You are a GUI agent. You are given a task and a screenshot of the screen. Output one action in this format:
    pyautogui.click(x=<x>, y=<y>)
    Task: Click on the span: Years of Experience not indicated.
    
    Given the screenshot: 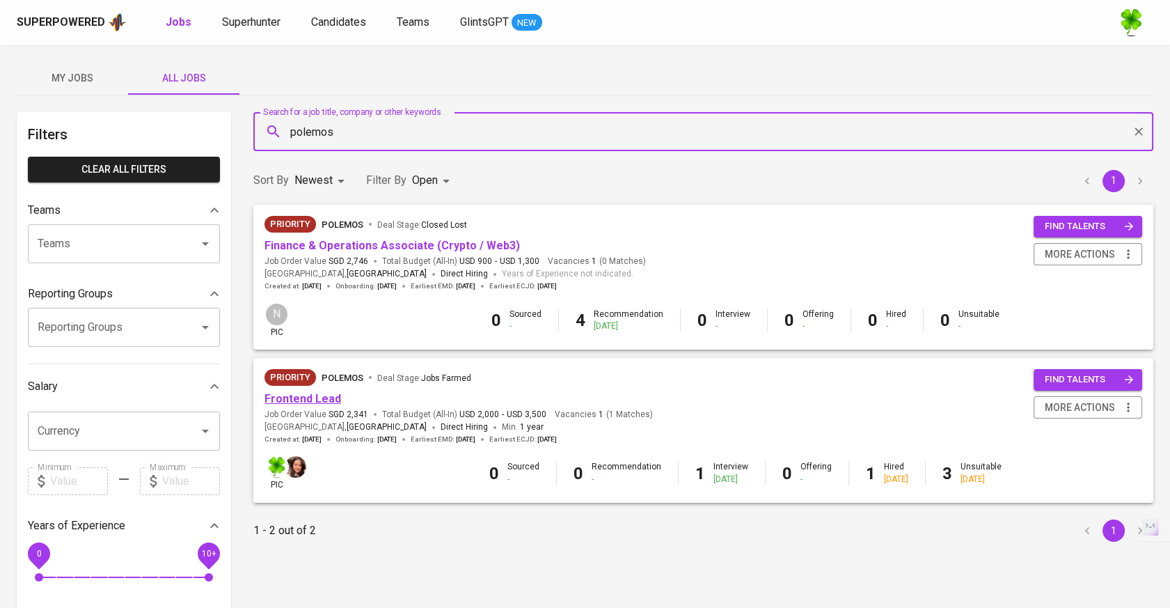 What is the action you would take?
    pyautogui.click(x=567, y=274)
    